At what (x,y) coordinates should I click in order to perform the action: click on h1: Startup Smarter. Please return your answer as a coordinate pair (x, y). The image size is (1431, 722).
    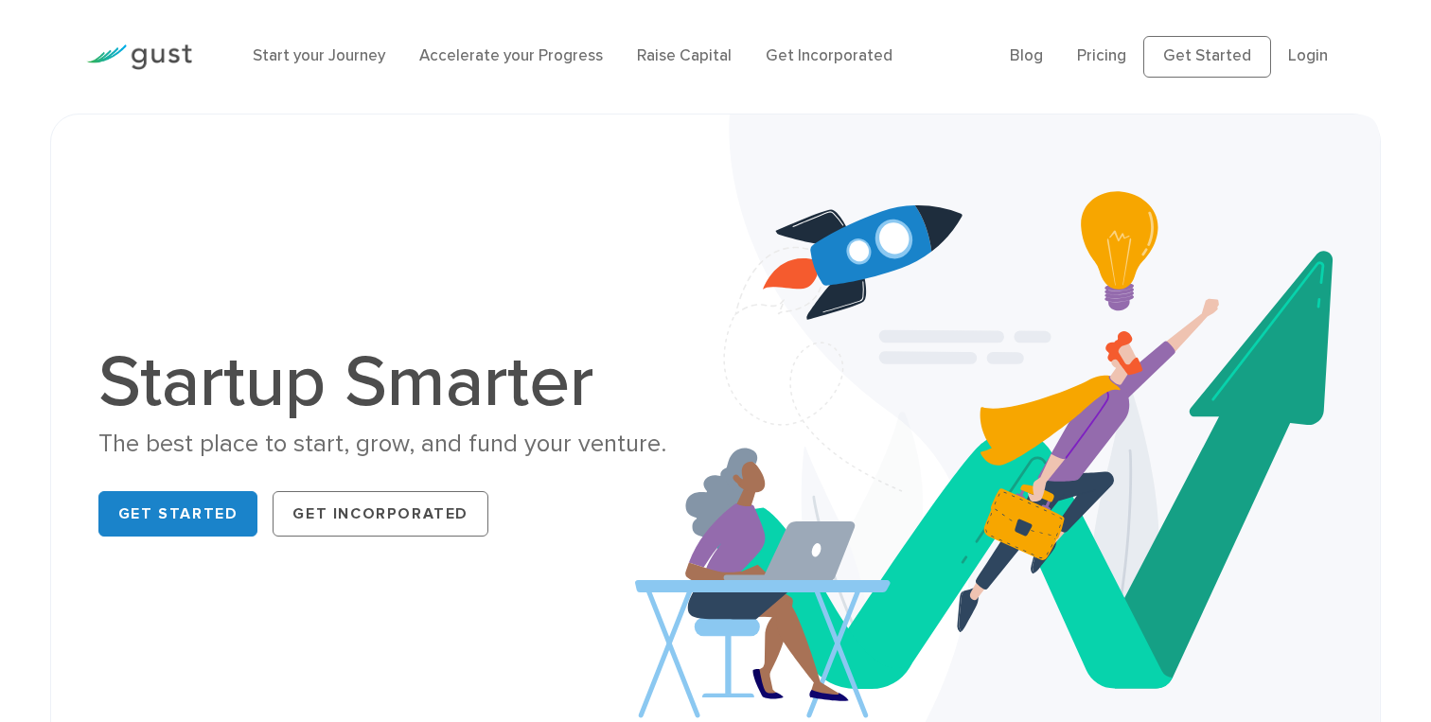
    Looking at the image, I should click on (399, 382).